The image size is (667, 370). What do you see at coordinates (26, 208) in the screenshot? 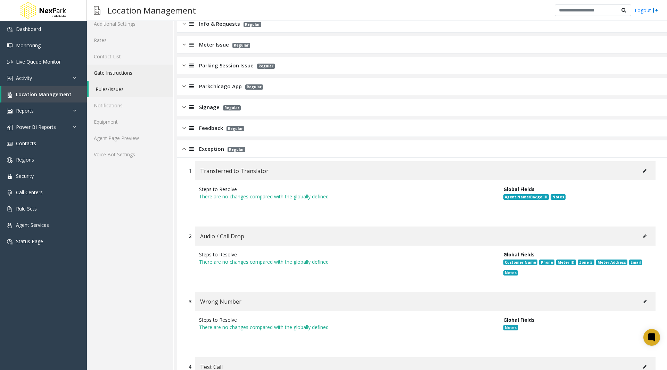
I see `span: Rule Sets` at bounding box center [26, 208].